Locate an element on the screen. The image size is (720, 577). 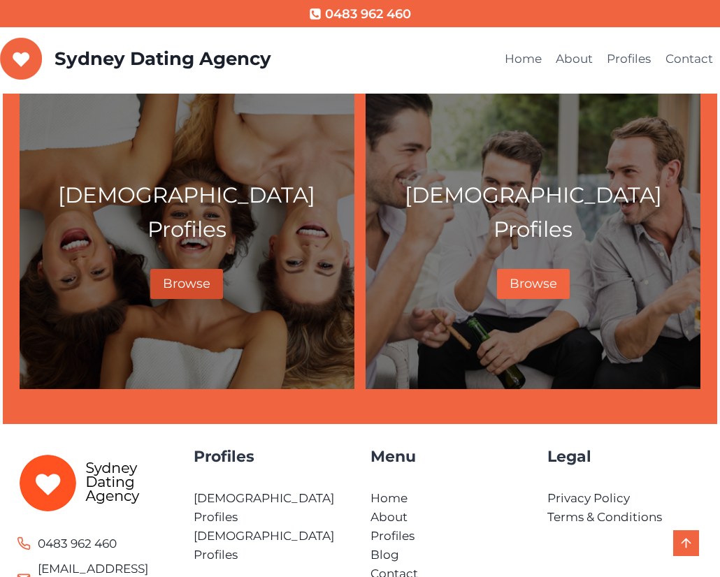
a: Terms & Conditions is located at coordinates (604, 517).